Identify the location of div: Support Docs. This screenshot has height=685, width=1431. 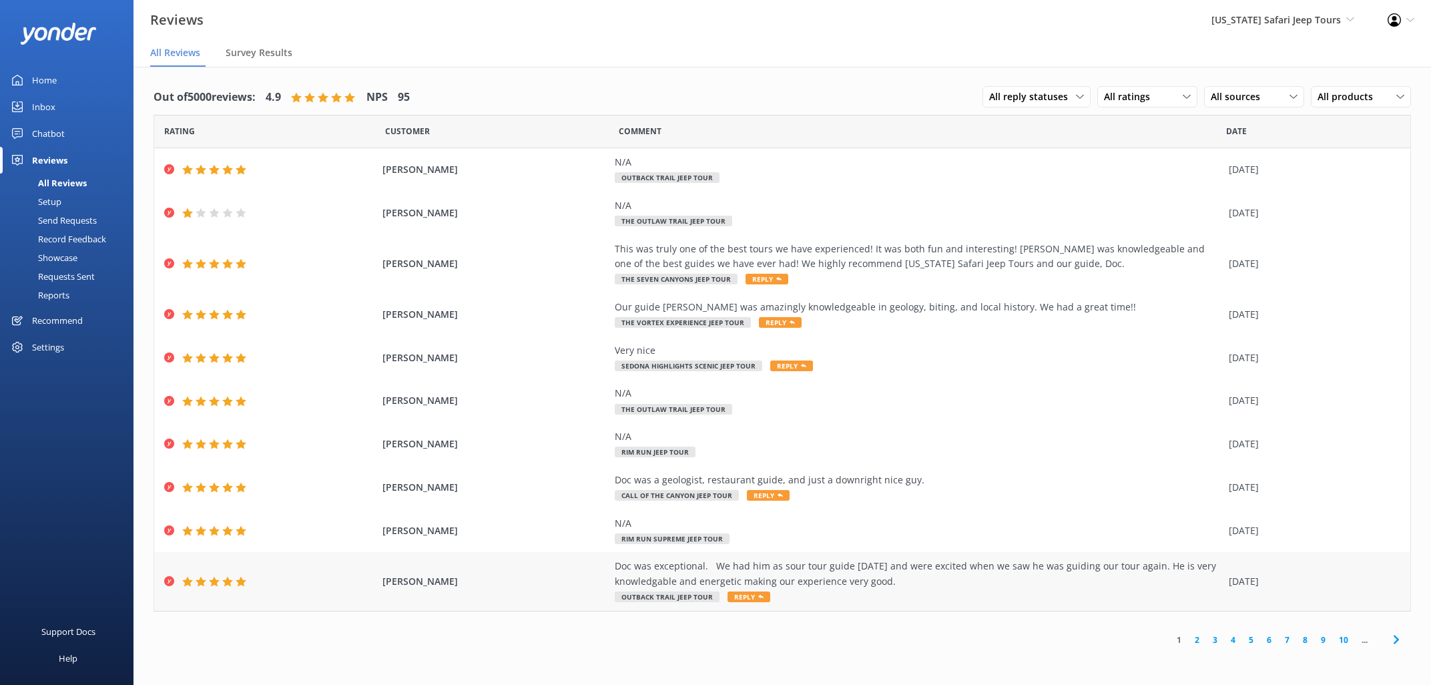
(68, 631).